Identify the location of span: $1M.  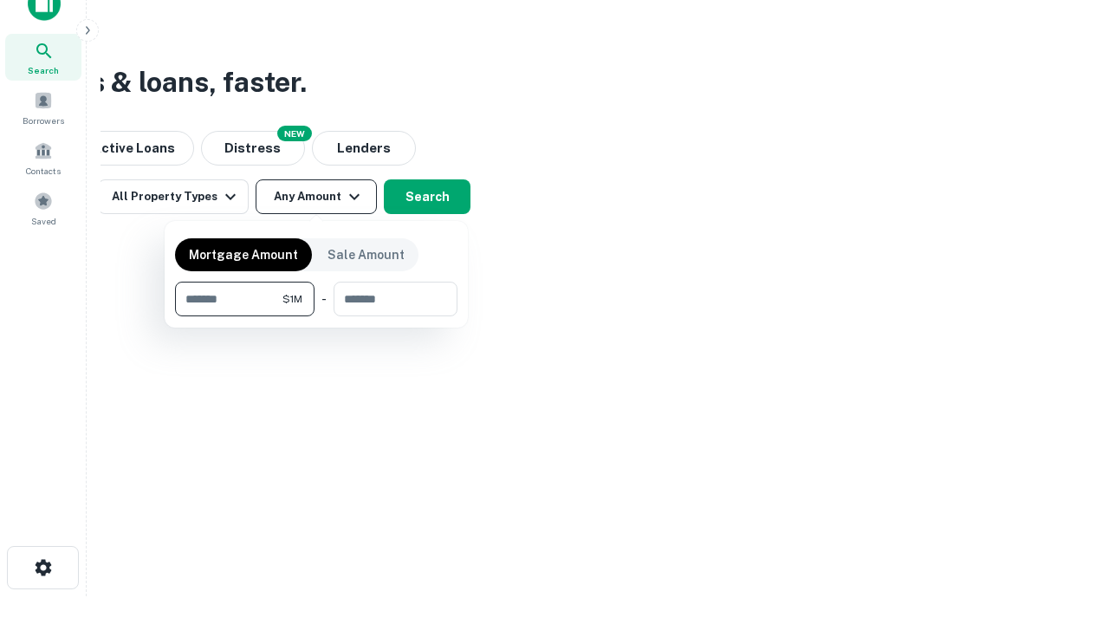
(292, 299).